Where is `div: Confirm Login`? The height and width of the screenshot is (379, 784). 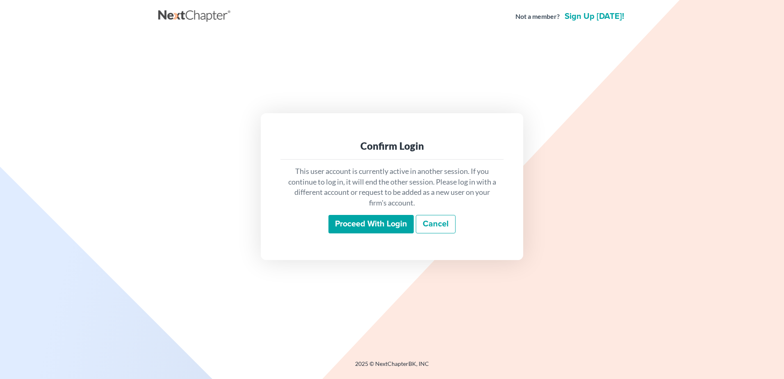 div: Confirm Login is located at coordinates (392, 146).